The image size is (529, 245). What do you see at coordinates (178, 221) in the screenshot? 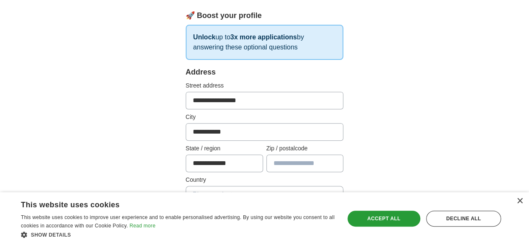
I see `span: This website uses cookies to improve user experience and to enable personalised advertising. By u...` at bounding box center [178, 221].